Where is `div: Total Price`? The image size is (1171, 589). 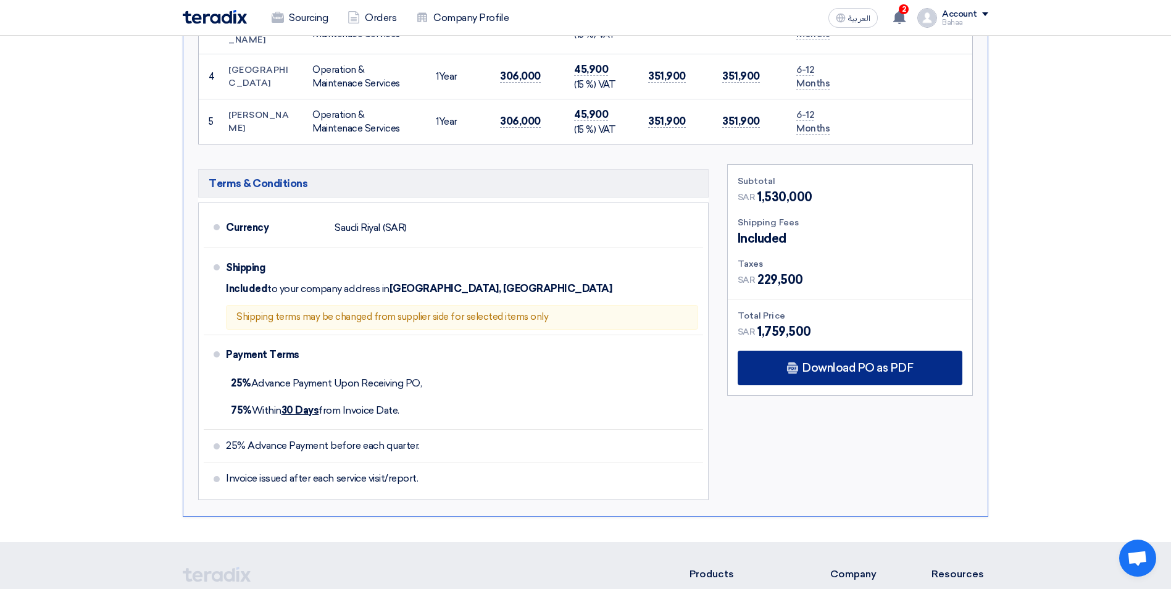
div: Total Price is located at coordinates (850, 315).